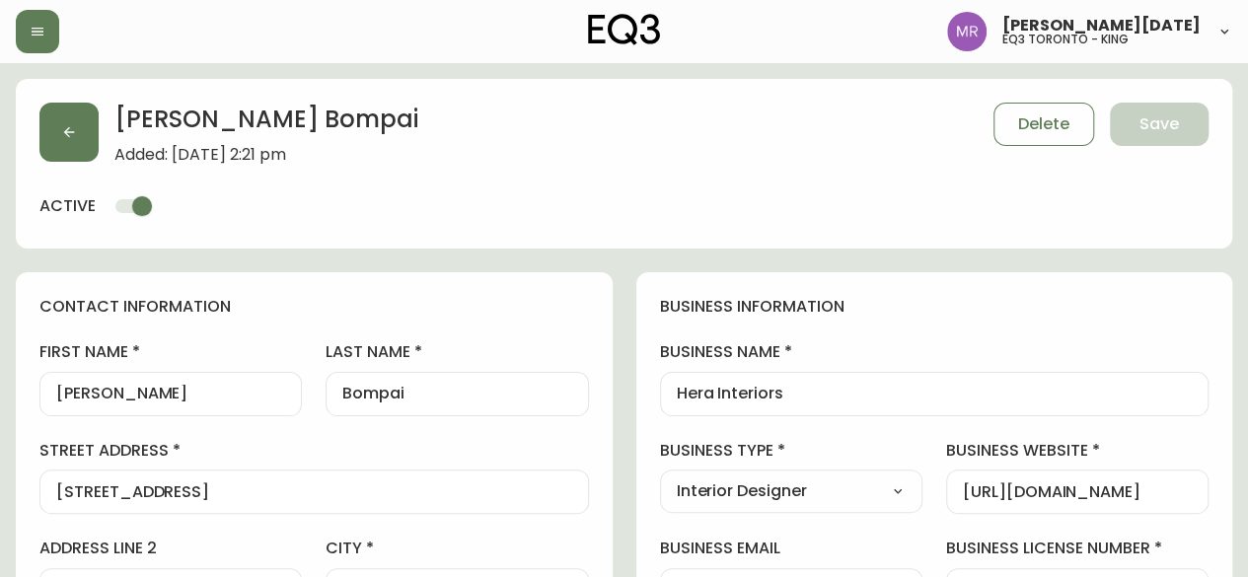 This screenshot has width=1248, height=577. Describe the element at coordinates (171, 548) in the screenshot. I see `label: address line 2` at that location.